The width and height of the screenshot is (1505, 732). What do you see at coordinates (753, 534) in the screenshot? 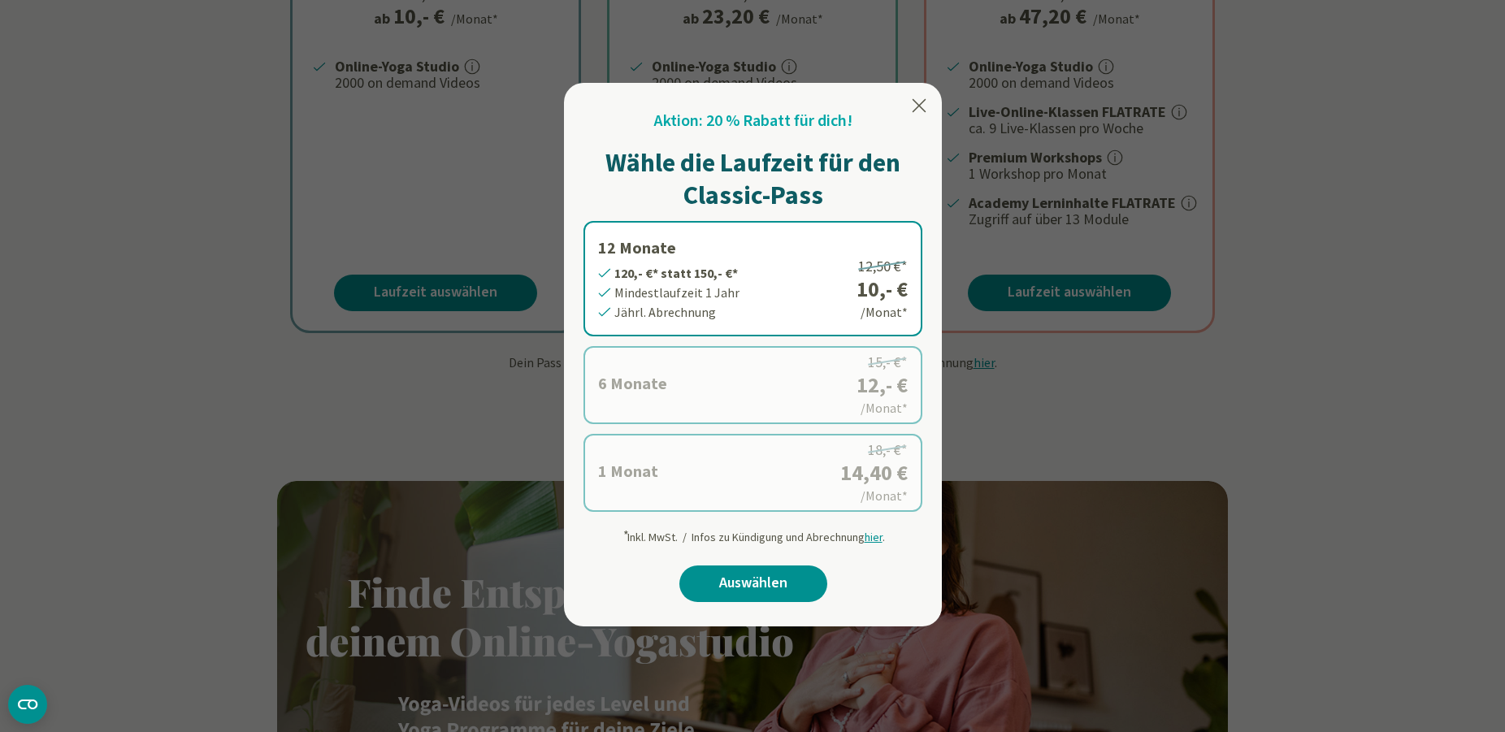
I see `div: Inkl. MwSt. / Infos zu Kündigung und Abrechnung .` at bounding box center [753, 534].